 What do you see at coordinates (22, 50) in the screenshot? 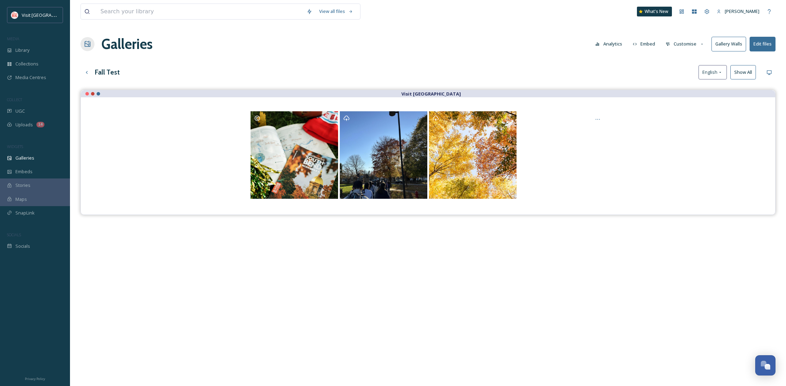
I see `span: Library` at bounding box center [22, 50].